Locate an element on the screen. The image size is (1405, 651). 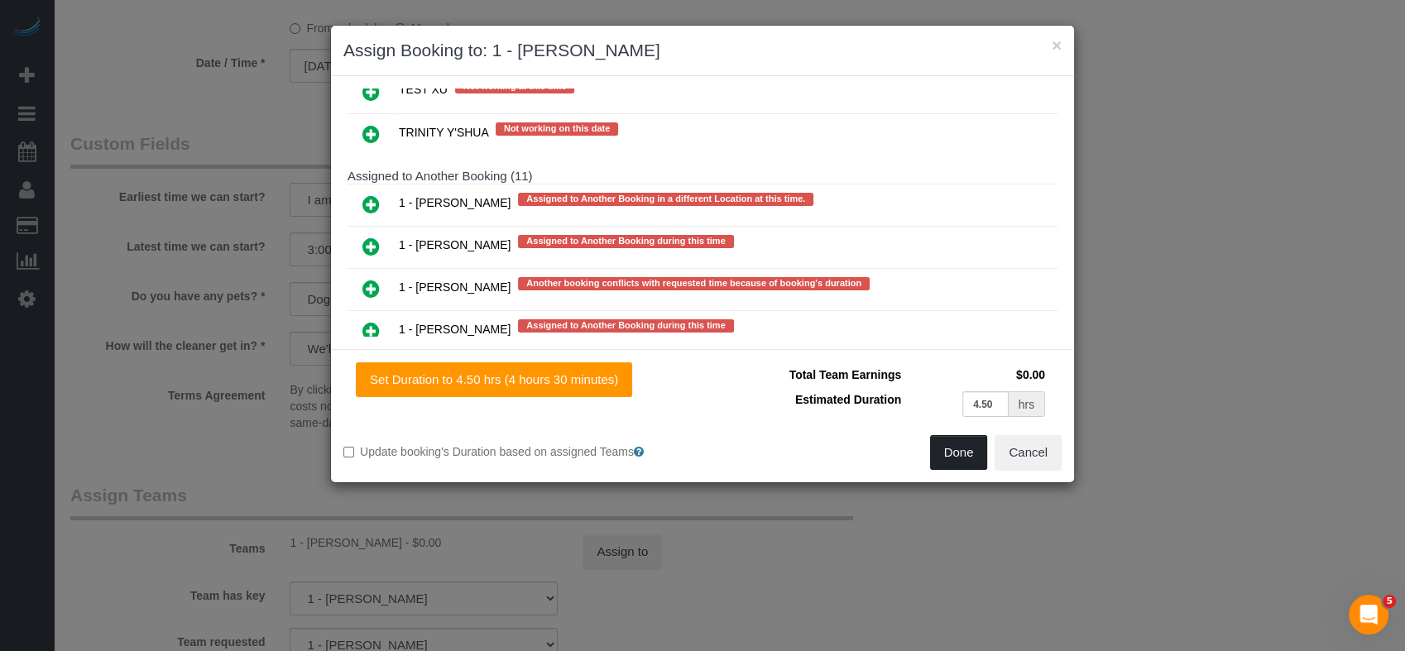
span: 5 is located at coordinates (1389, 601).